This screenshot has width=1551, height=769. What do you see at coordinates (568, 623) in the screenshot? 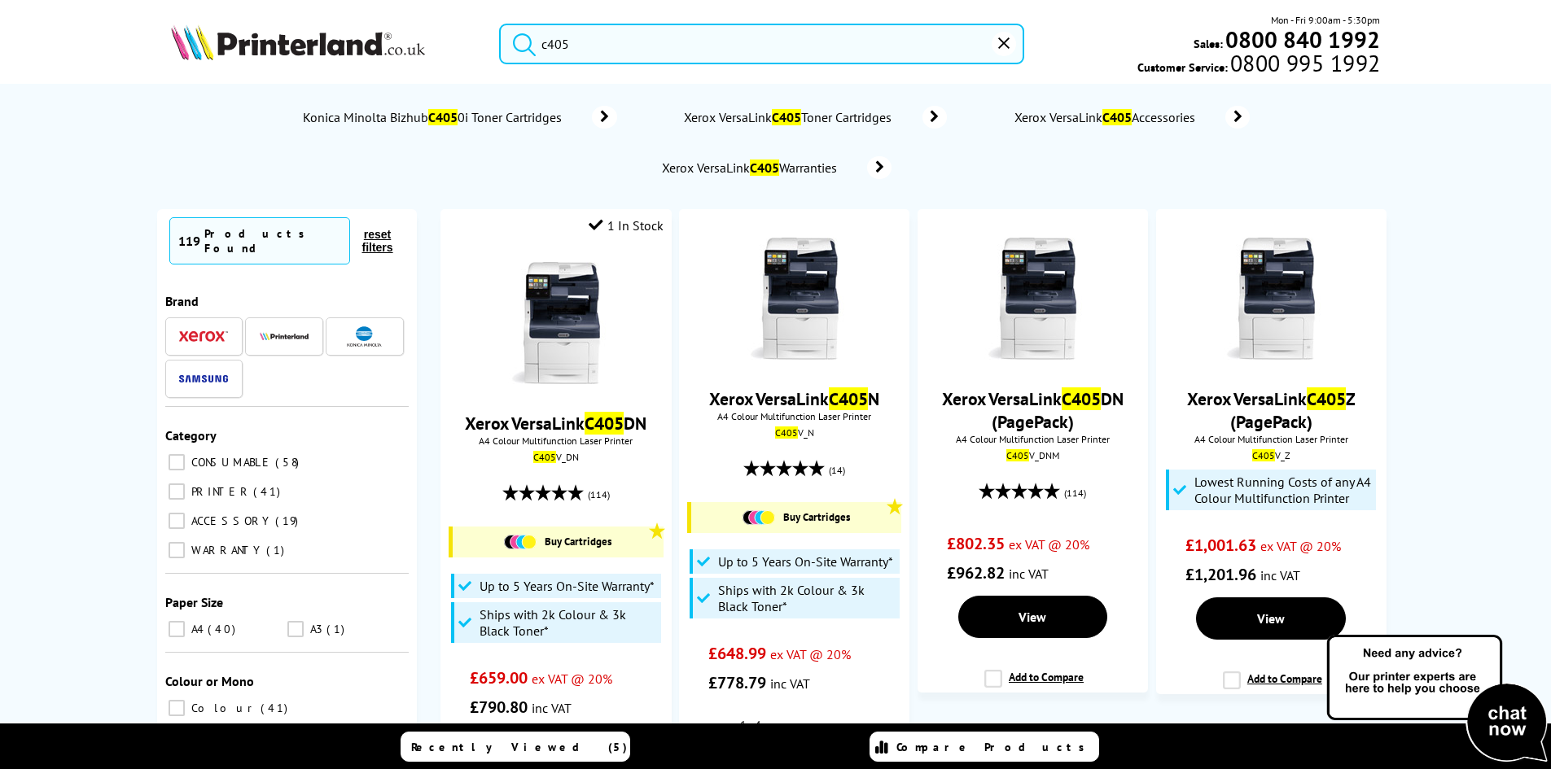
I see `span: Ships with 2k Colour & 3k Black Toner*` at bounding box center [568, 623].